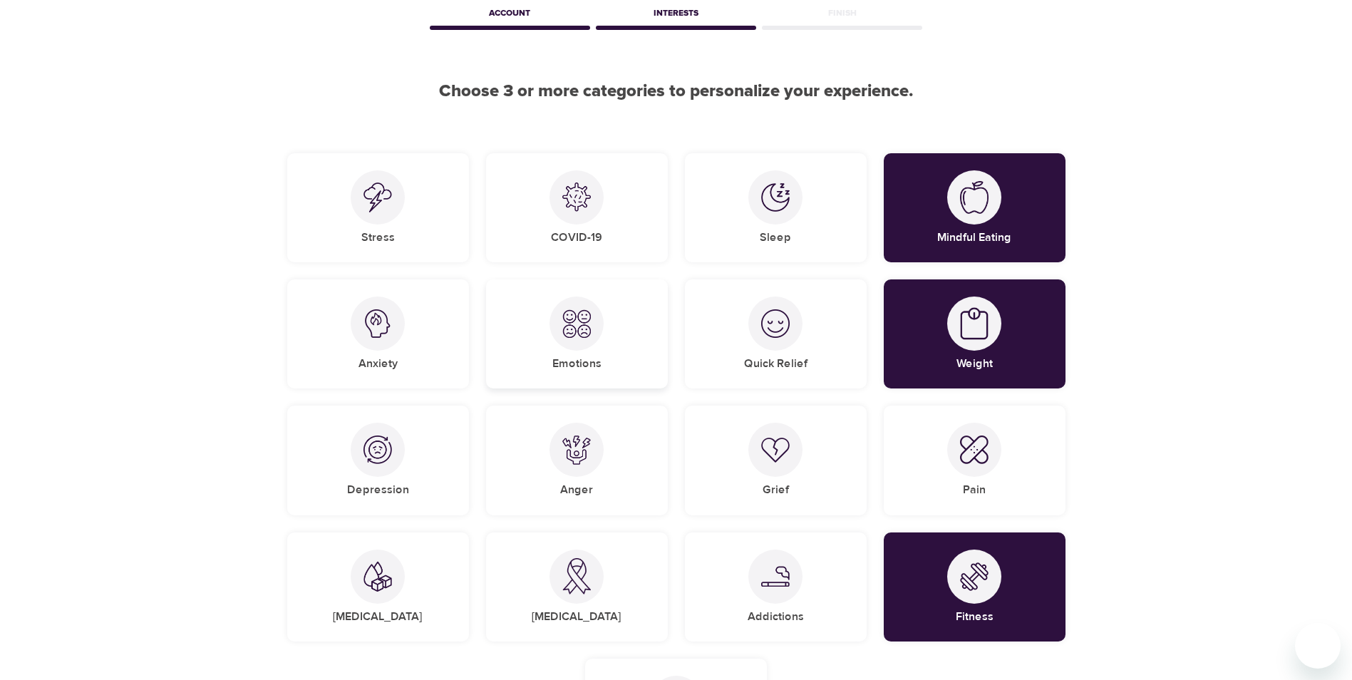  What do you see at coordinates (974, 460) in the screenshot?
I see `div: PainPain` at bounding box center [974, 460].